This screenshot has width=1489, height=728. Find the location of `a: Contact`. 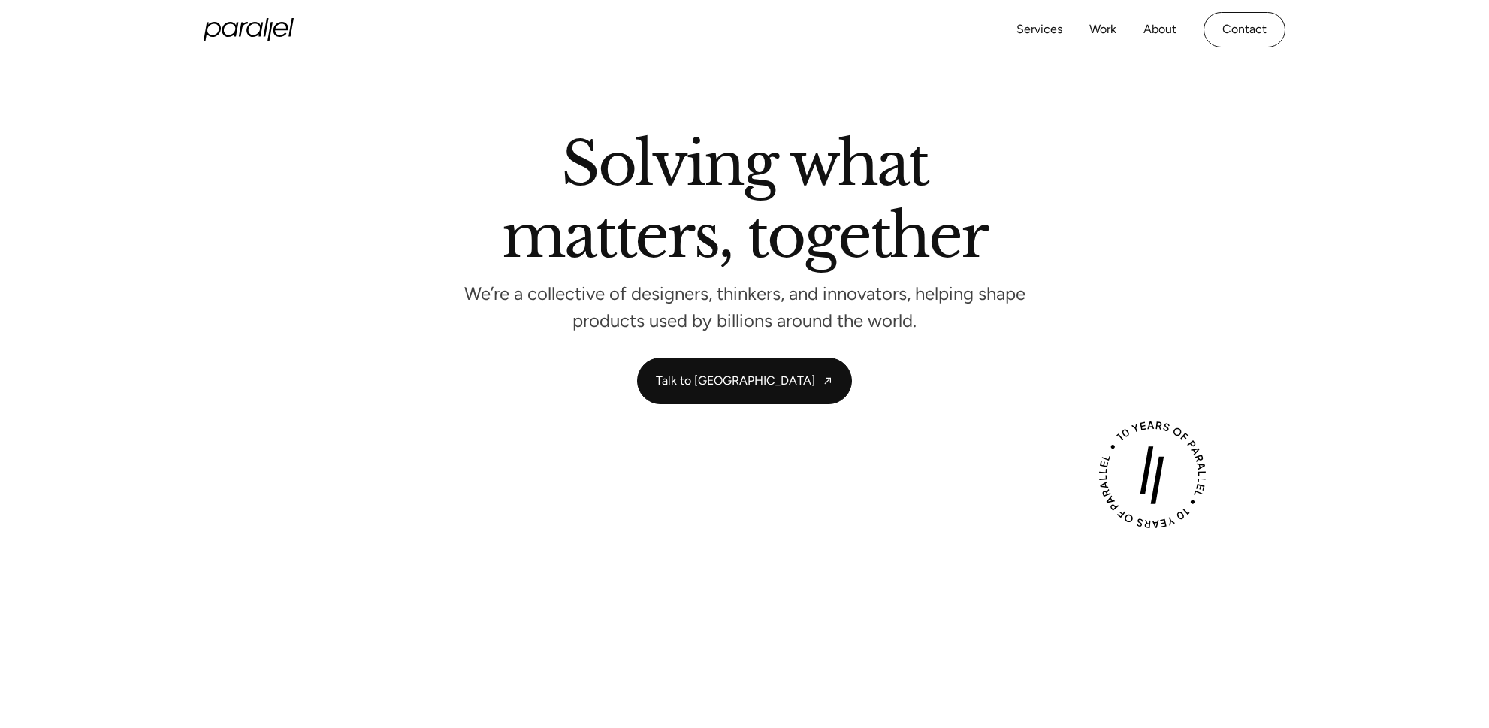

a: Contact is located at coordinates (1244, 29).